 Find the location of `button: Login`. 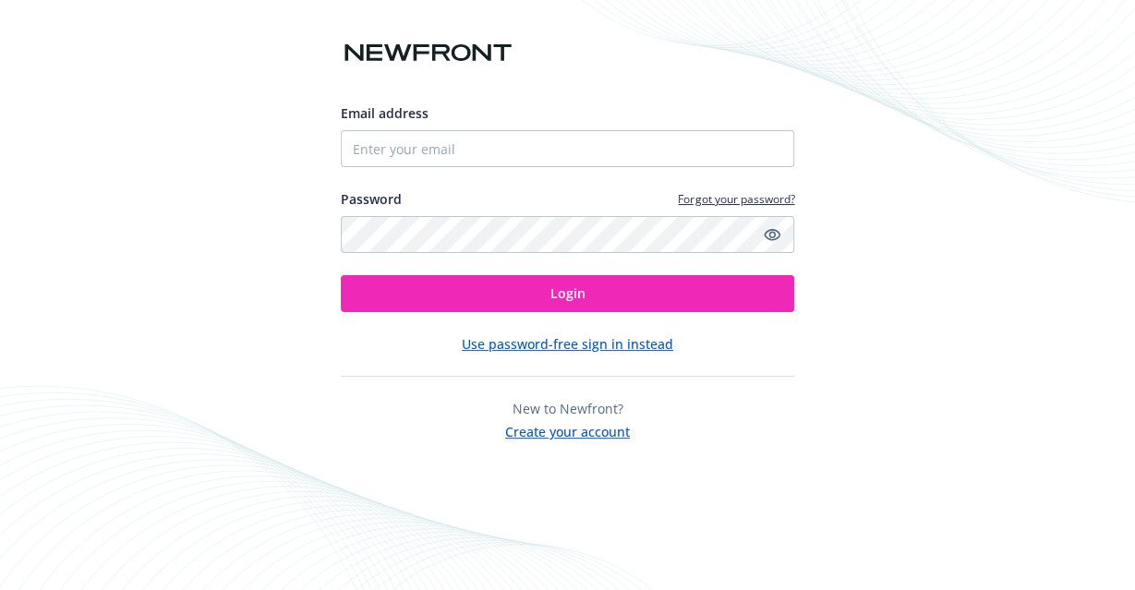

button: Login is located at coordinates (568, 294).